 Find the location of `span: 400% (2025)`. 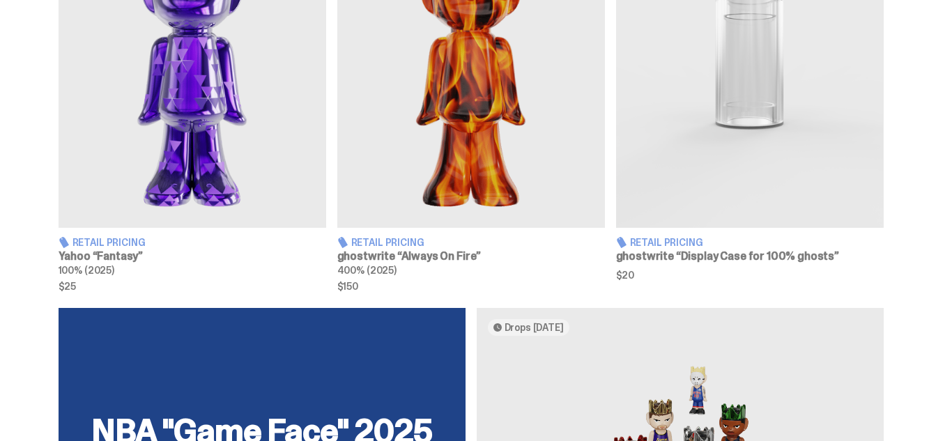

span: 400% (2025) is located at coordinates (367, 270).